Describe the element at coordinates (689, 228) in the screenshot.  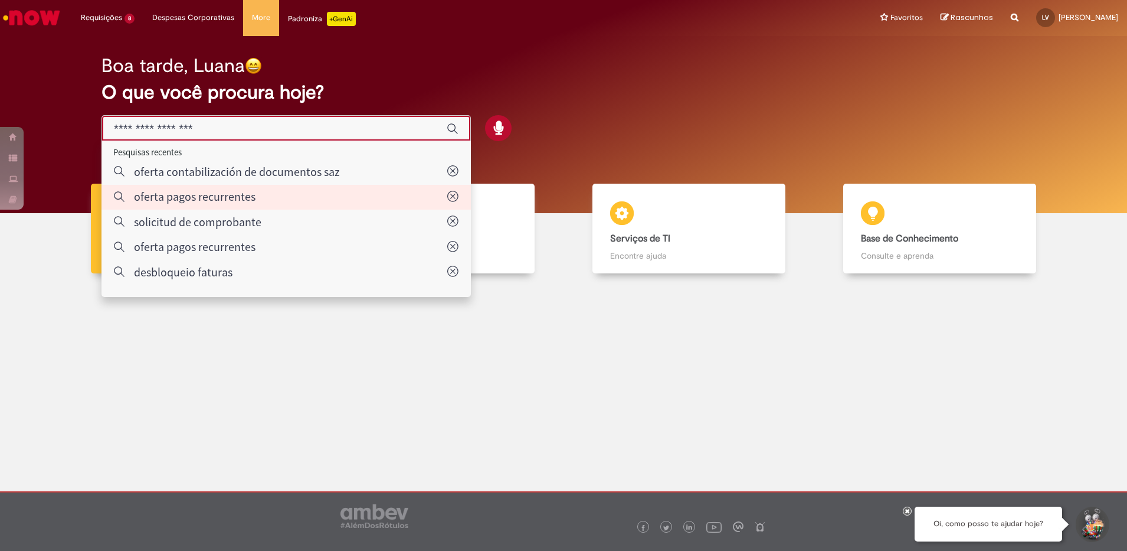
I see `a: Serviços de TI Encontre ajuda` at that location.